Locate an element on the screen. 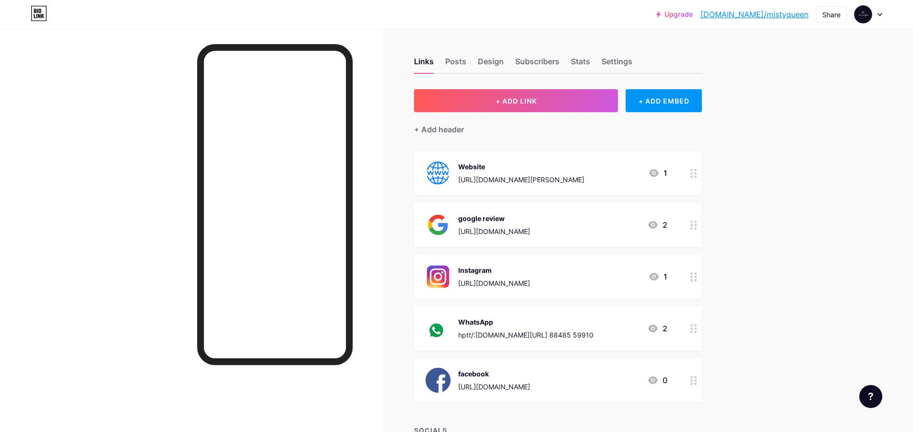 This screenshot has height=432, width=913. div: Design is located at coordinates (491, 64).